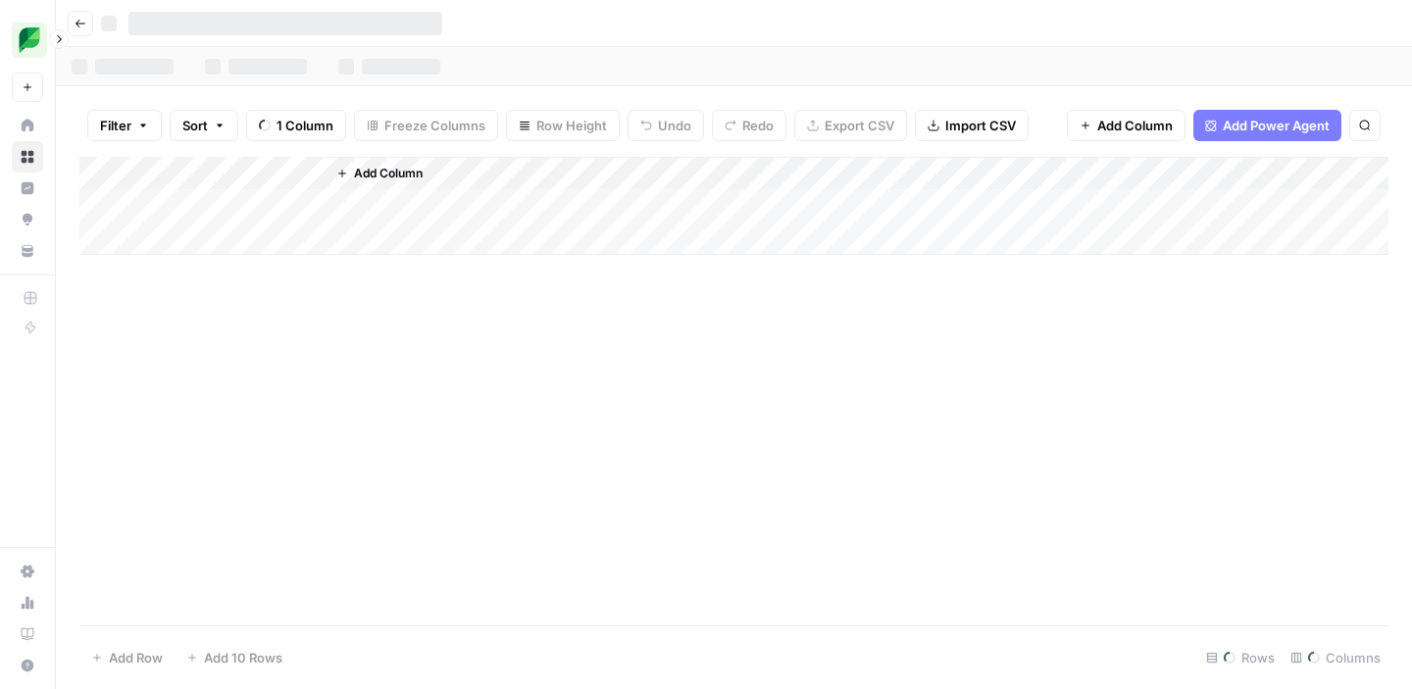  I want to click on div: Rows, so click(1240, 658).